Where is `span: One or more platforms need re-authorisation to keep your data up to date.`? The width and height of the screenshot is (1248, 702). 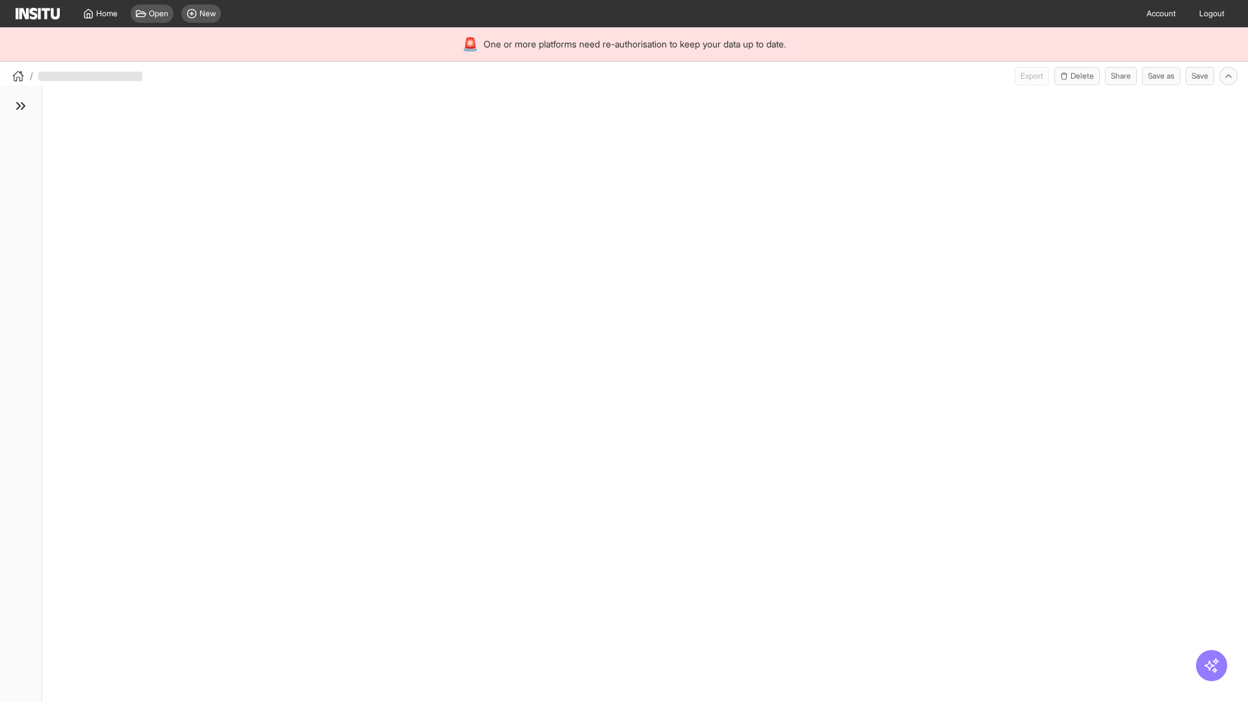
span: One or more platforms need re-authorisation to keep your data up to date. is located at coordinates (634, 44).